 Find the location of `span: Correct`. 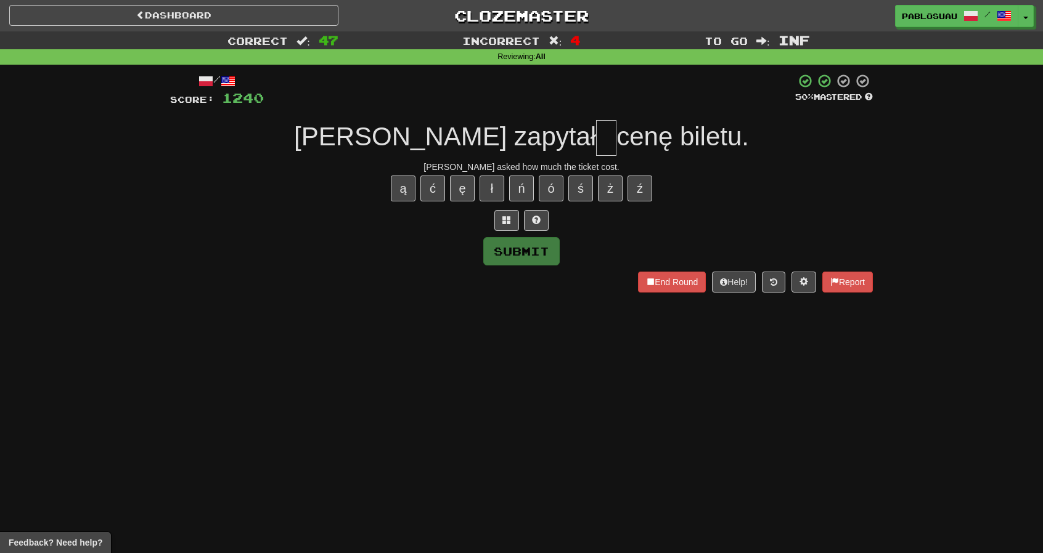

span: Correct is located at coordinates (258, 41).